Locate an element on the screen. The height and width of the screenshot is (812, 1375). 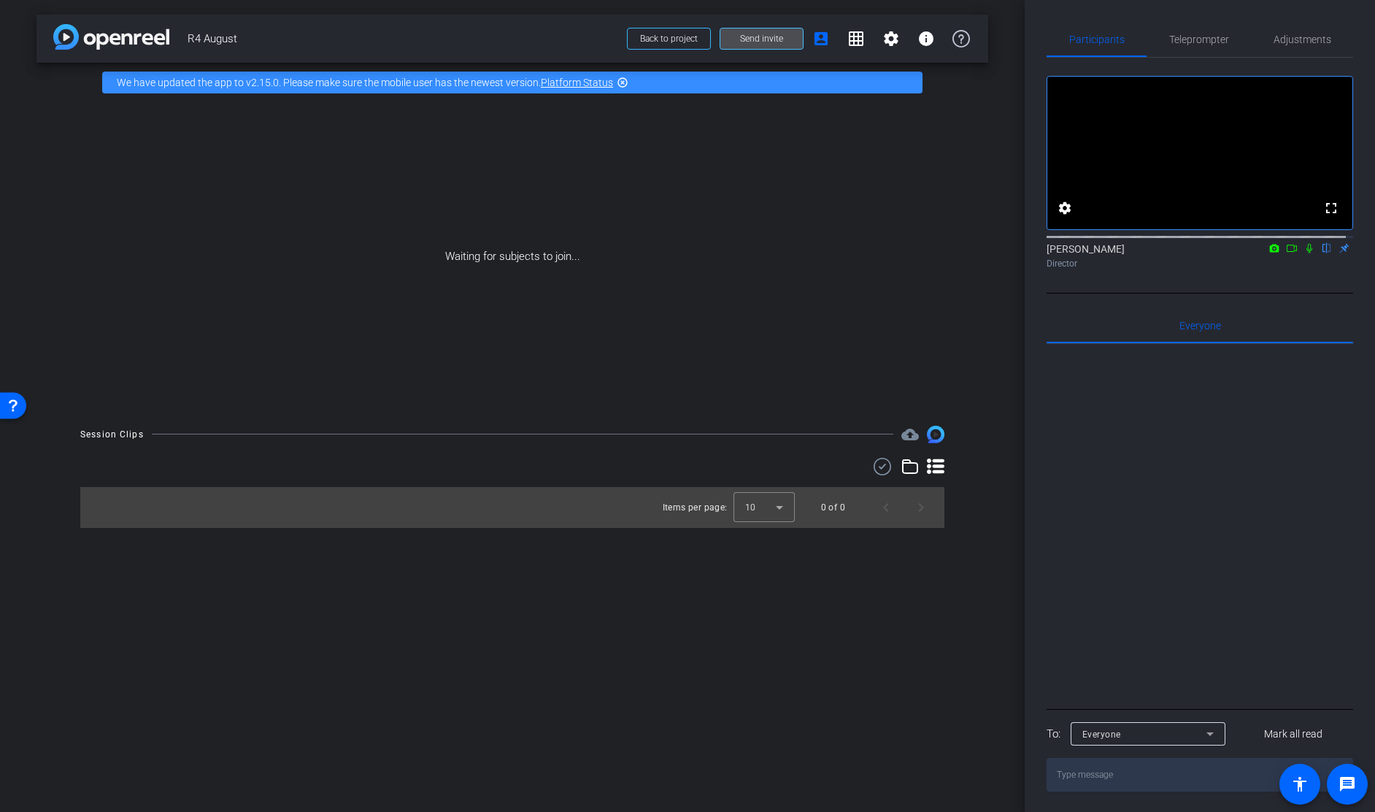
div: To: is located at coordinates (1053, 734).